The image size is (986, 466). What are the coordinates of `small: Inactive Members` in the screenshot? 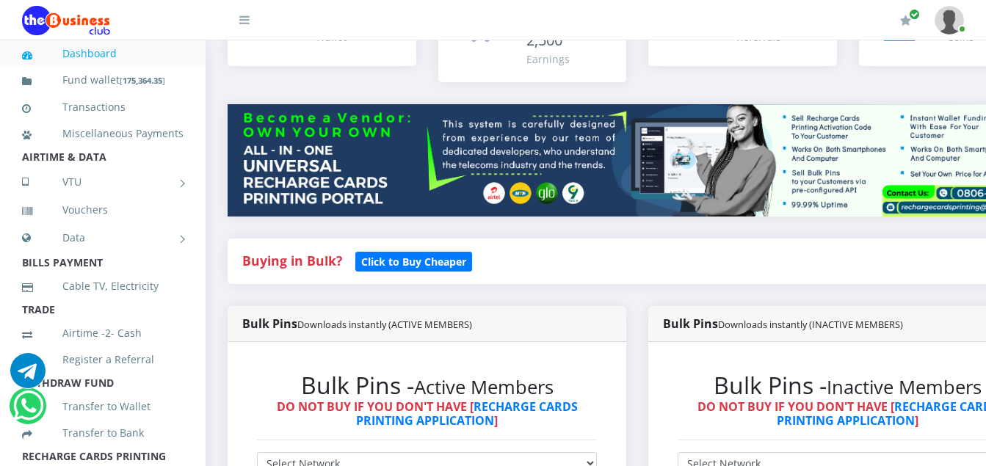 It's located at (903, 387).